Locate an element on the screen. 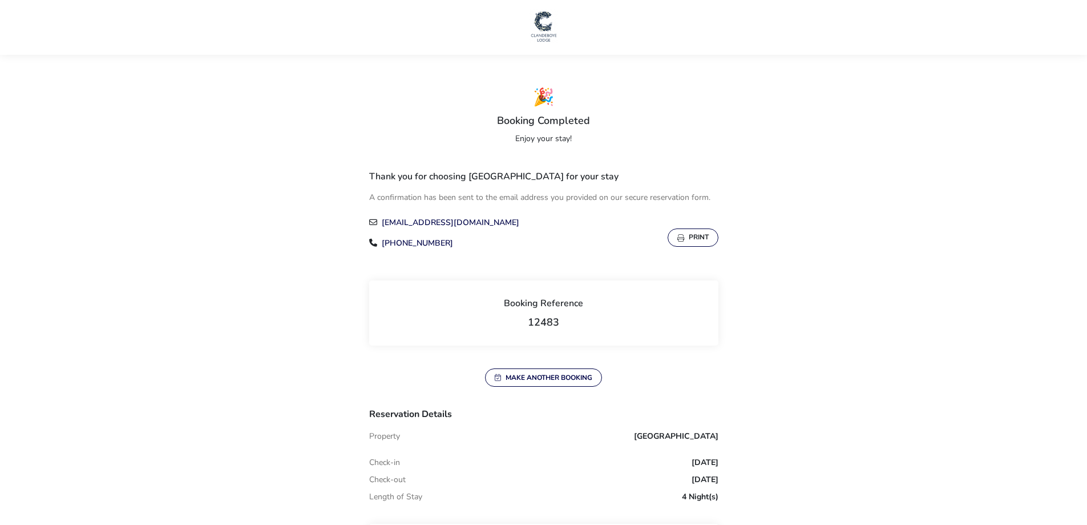  button: Make another booking is located at coordinates (543, 377).